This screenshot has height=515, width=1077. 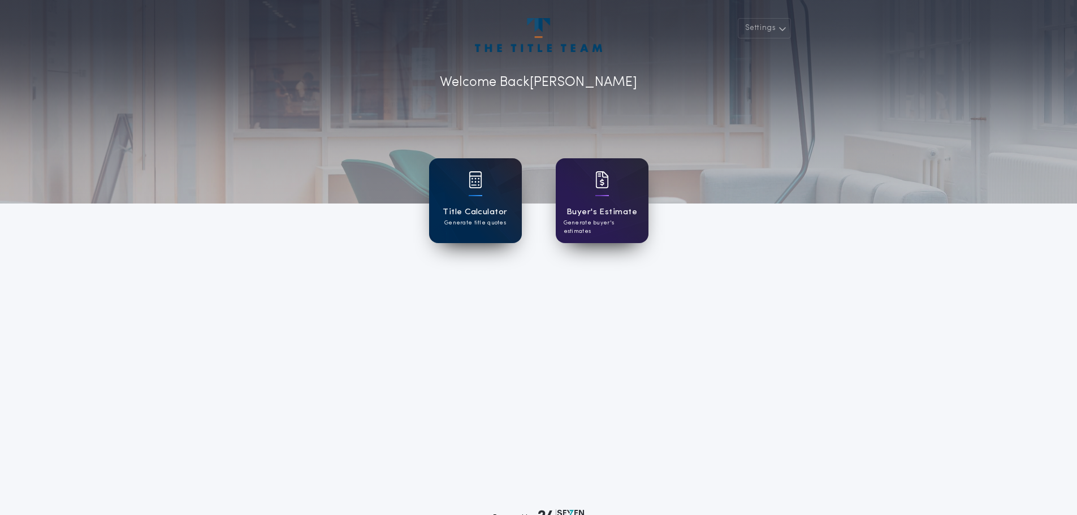 I want to click on a: card iconBuyer's EstimateGenerate buyer's estimates, so click(x=602, y=201).